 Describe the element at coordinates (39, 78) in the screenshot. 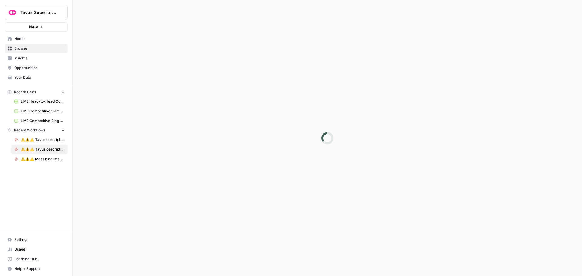

I see `span: Your Data` at that location.